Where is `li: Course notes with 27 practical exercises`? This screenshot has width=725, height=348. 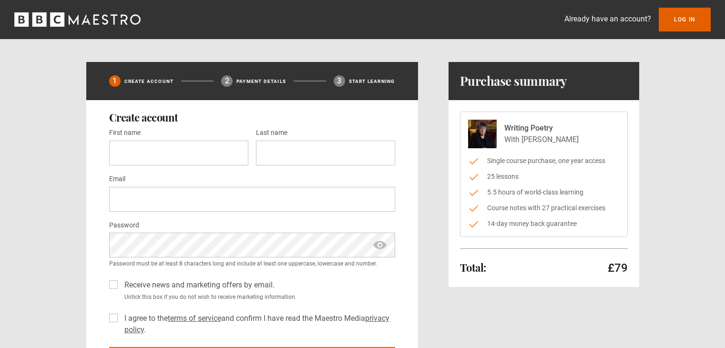 li: Course notes with 27 practical exercises is located at coordinates (544, 208).